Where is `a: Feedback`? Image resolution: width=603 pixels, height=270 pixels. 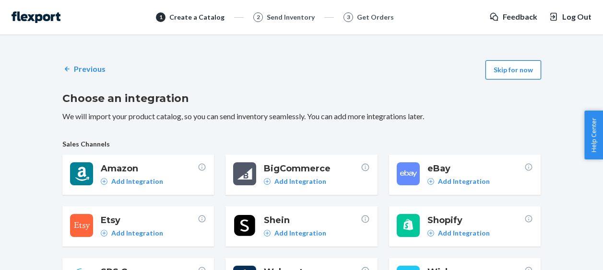
a: Feedback is located at coordinates (513, 17).